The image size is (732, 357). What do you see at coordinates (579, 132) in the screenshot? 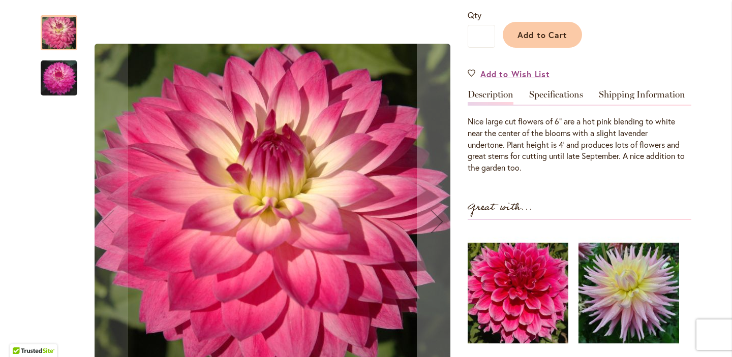
I see `div: Detailed Product Info` at bounding box center [579, 132].